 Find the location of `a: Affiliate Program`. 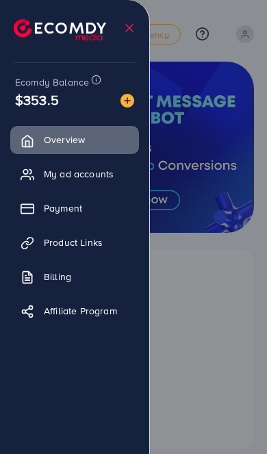

a: Affiliate Program is located at coordinates (75, 311).